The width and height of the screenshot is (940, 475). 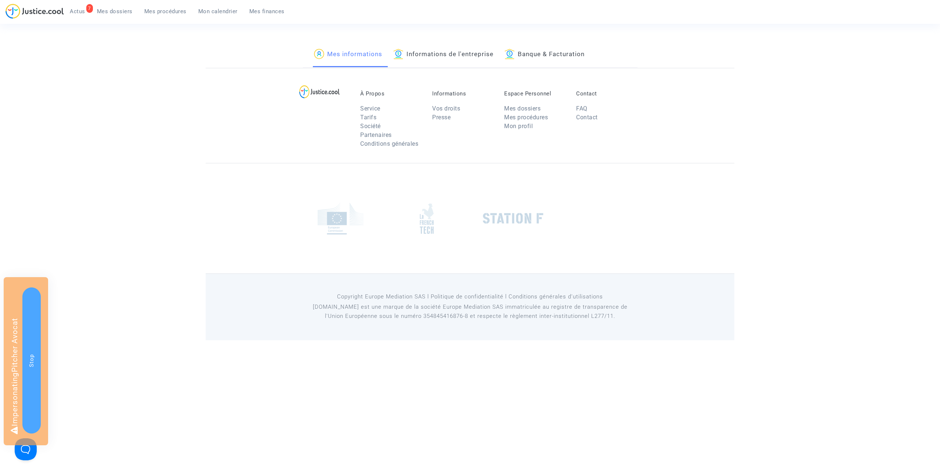 I want to click on img: french_tech.png, so click(x=427, y=218).